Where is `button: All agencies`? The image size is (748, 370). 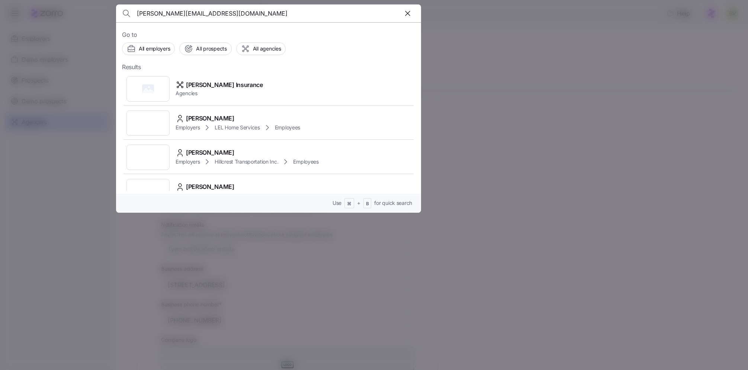
button: All agencies is located at coordinates (261, 49).